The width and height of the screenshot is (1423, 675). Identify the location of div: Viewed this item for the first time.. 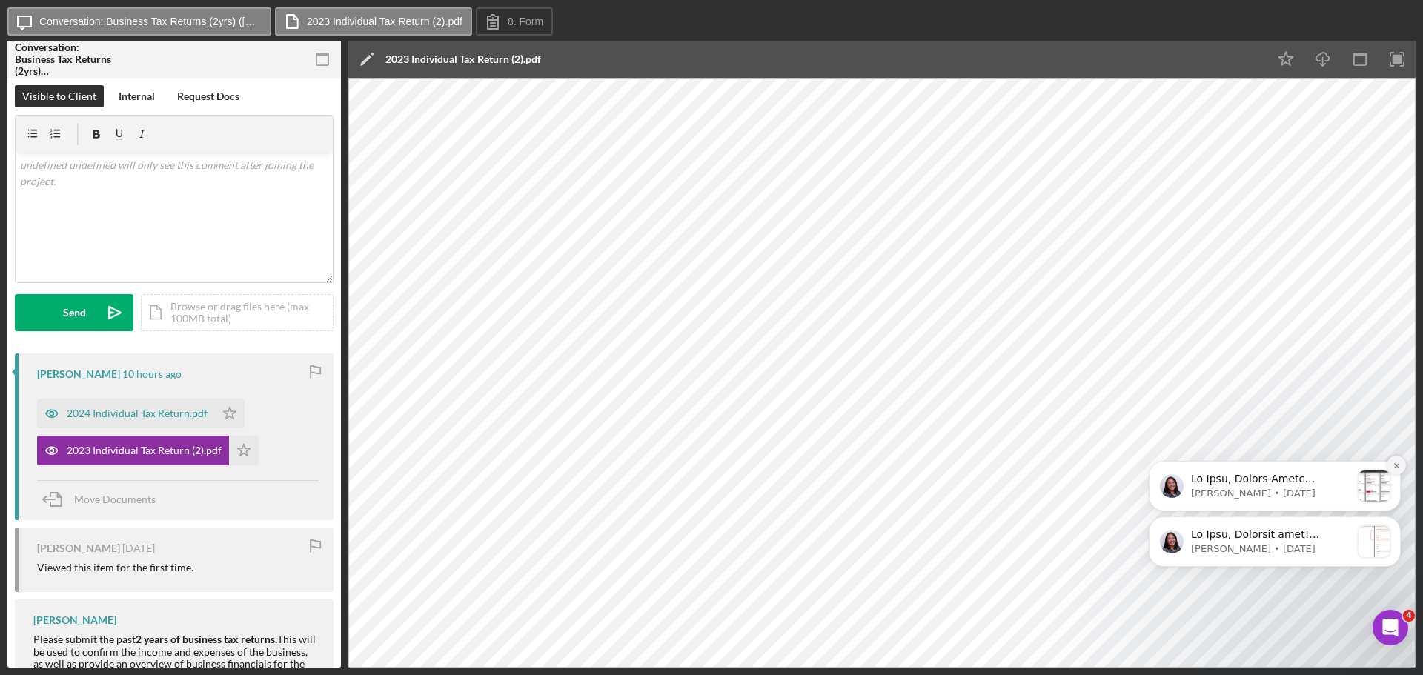
(115, 568).